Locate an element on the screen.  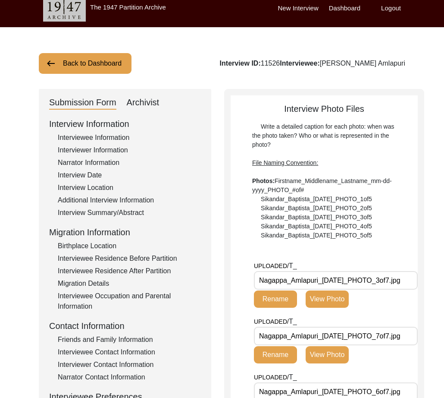
b: Interview ID: is located at coordinates (240, 63).